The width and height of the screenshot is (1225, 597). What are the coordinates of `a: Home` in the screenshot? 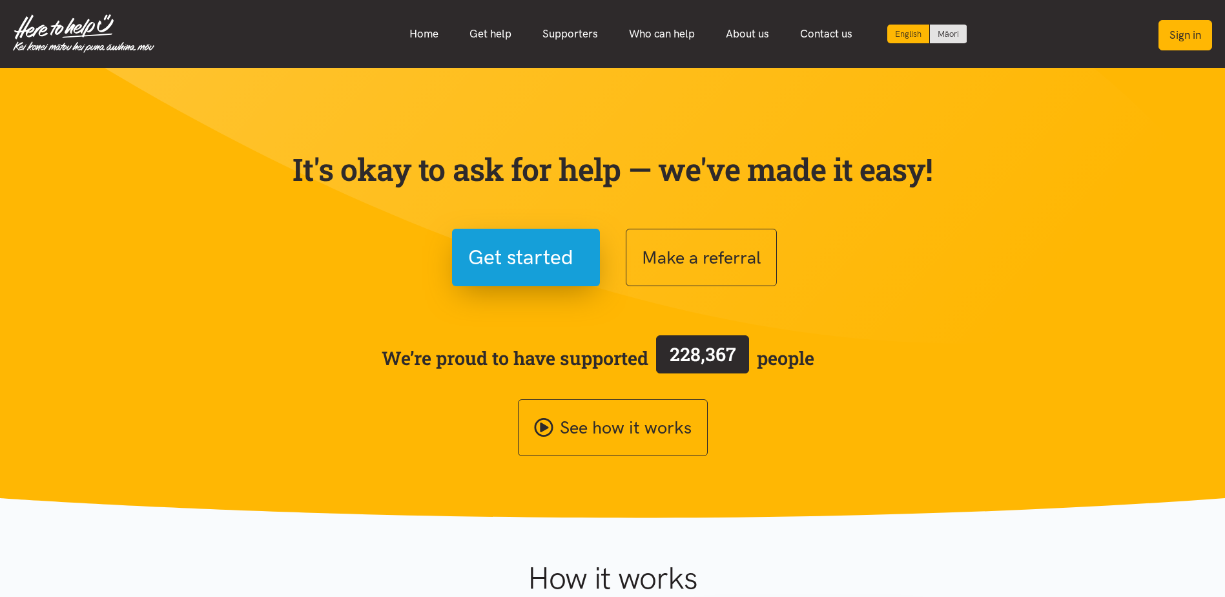 It's located at (424, 34).